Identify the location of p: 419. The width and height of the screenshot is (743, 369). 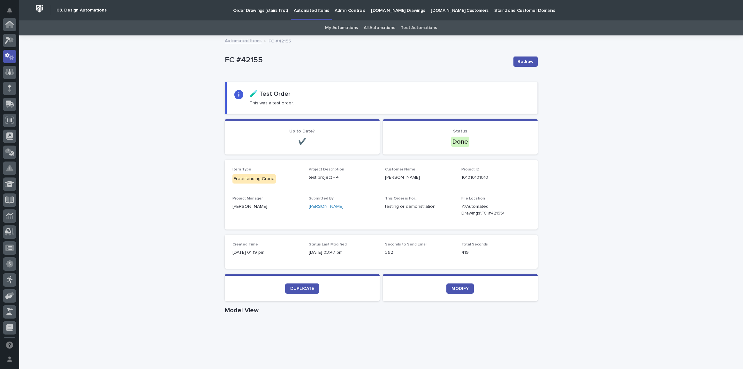
(495, 252).